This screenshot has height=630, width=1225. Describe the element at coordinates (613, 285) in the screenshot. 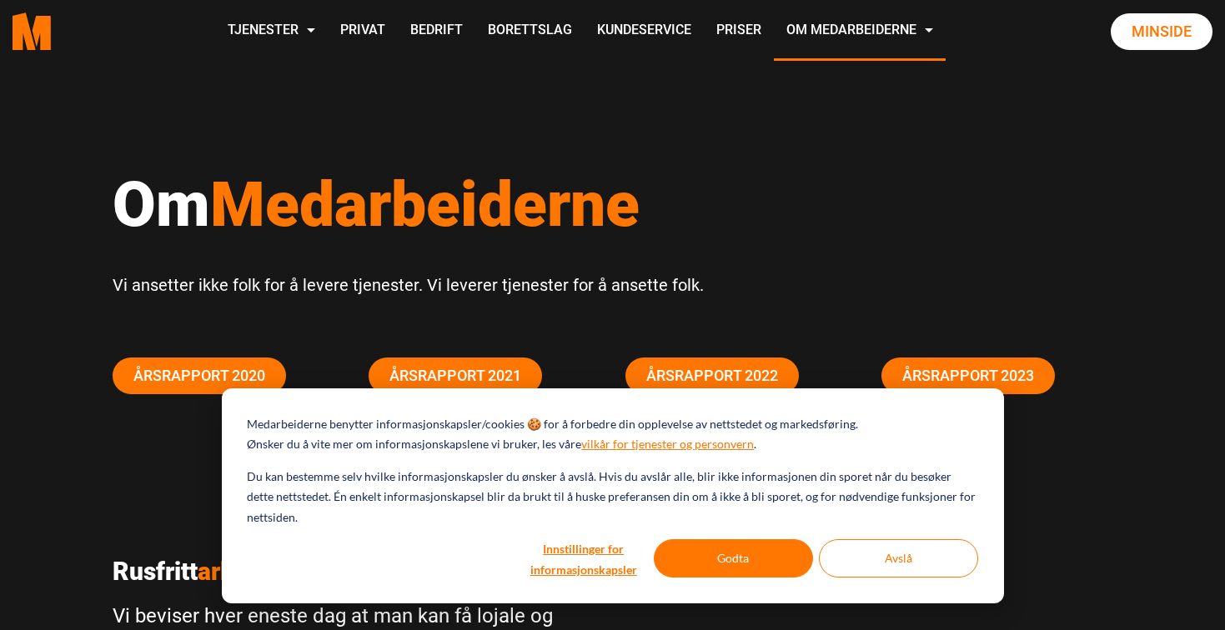

I see `p: Vi ansetter ikke folk for å levere tjenester. Vi leverer tjenester for å ansette folk.` at that location.